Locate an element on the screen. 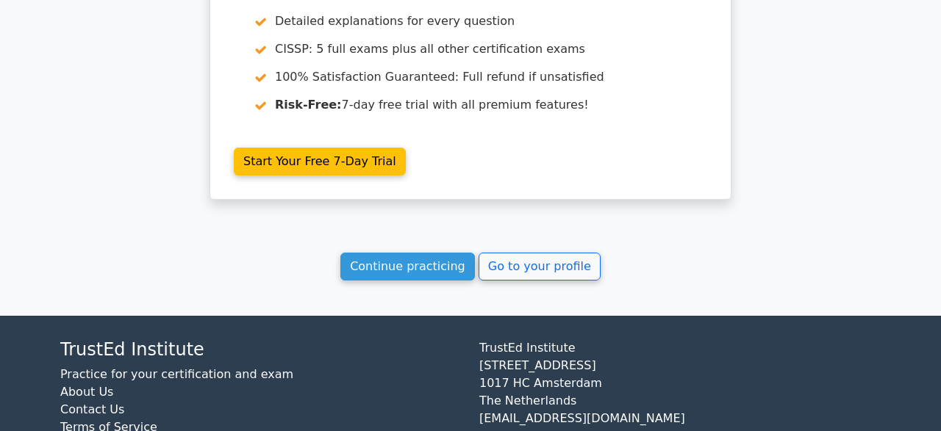 Image resolution: width=941 pixels, height=431 pixels. h4: TrustEd Institute is located at coordinates (261, 350).